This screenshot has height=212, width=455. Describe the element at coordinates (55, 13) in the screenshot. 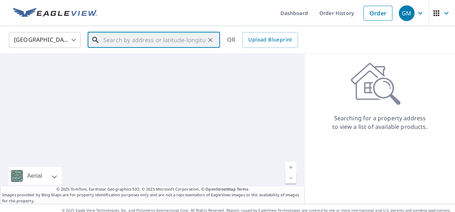

I see `img: EV Logo` at that location.